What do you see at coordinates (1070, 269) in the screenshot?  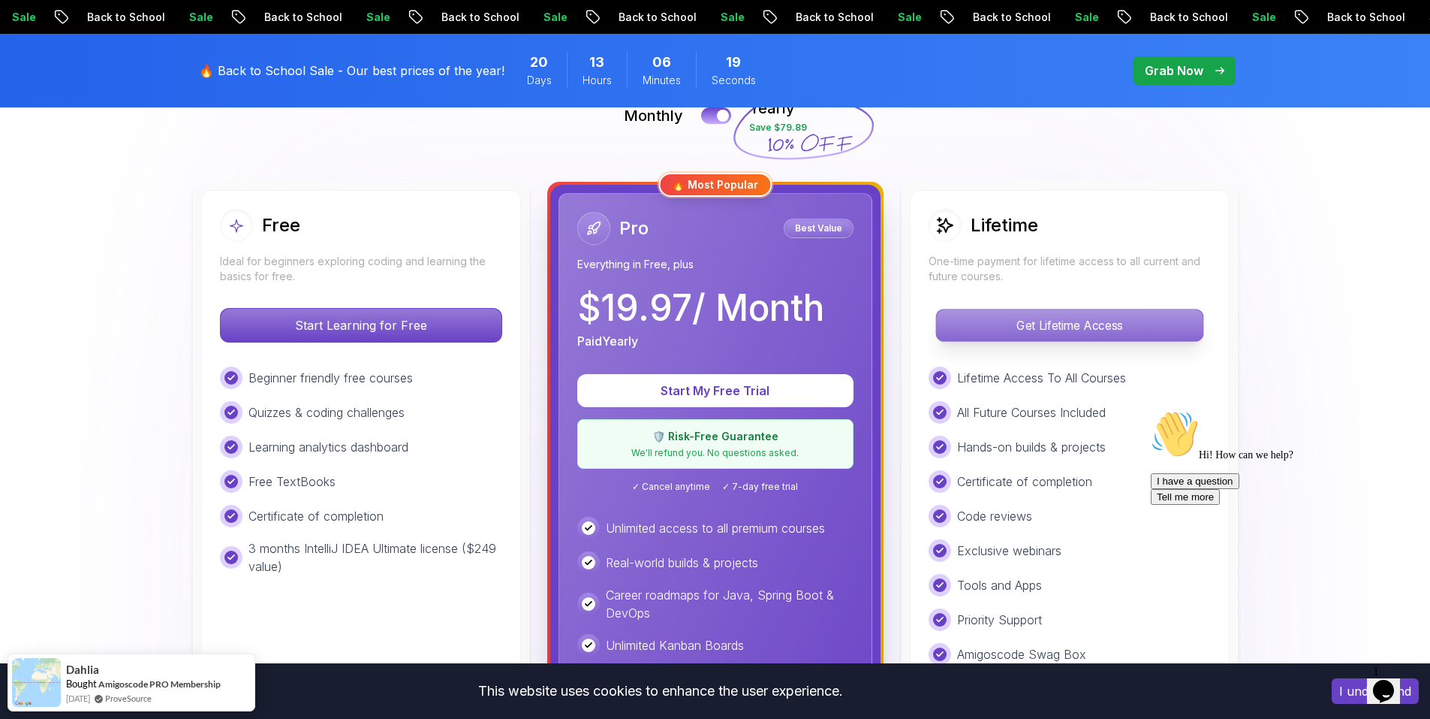 I see `p: One-time payment for lifetime access to all current and future courses.` at bounding box center [1070, 269].